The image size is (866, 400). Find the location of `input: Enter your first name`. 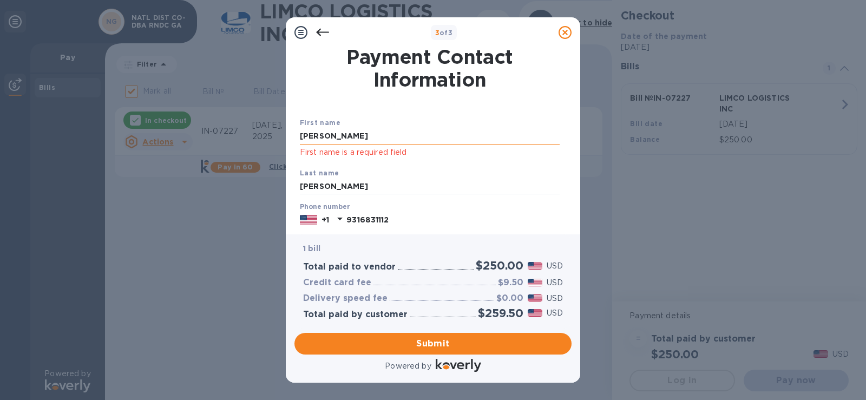

input: Enter your first name is located at coordinates (430, 136).